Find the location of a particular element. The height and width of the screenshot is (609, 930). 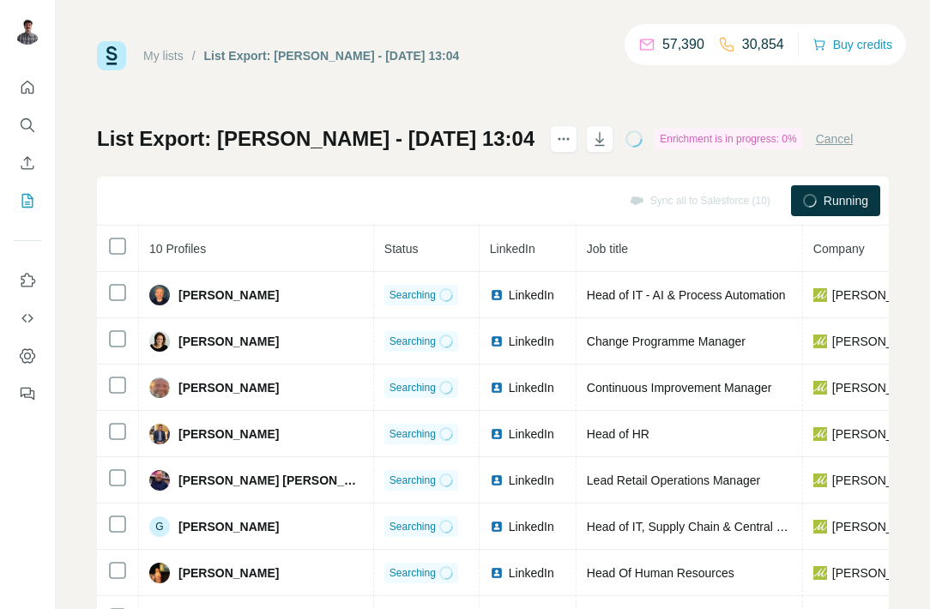

p: 57,390 is located at coordinates (683, 45).